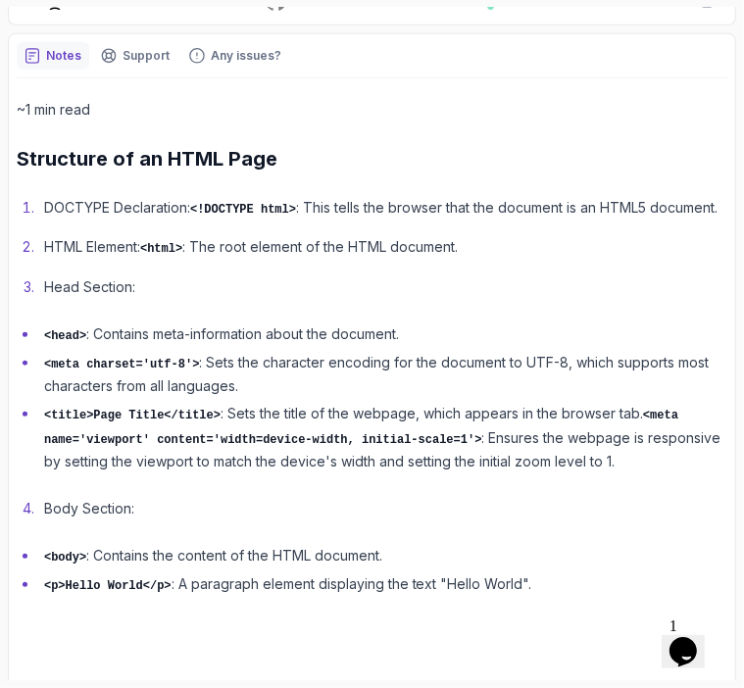 Image resolution: width=744 pixels, height=688 pixels. I want to click on code: <meta charset='utf-8'>, so click(122, 365).